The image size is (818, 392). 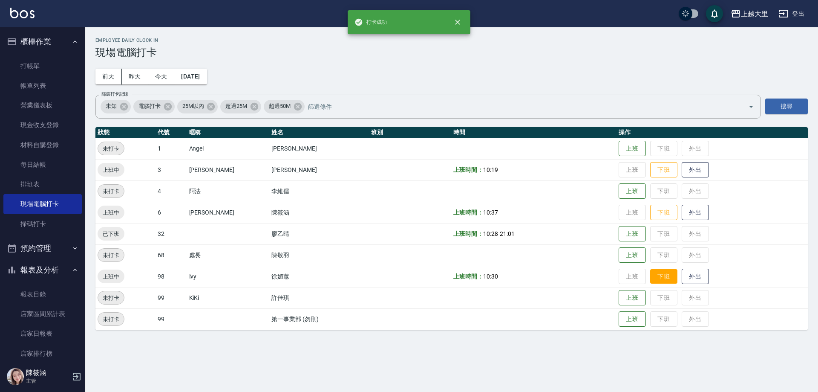 What do you see at coordinates (236, 106) in the screenshot?
I see `span: 超過25M` at bounding box center [236, 106].